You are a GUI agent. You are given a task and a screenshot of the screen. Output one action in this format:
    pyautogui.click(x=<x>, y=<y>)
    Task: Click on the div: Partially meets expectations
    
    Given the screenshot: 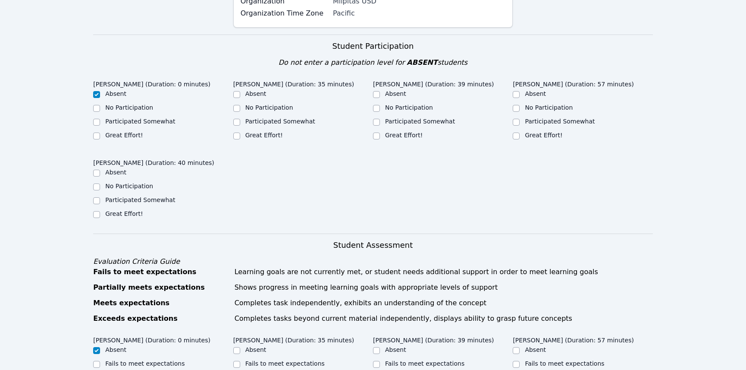 What is the action you would take?
    pyautogui.click(x=161, y=287)
    